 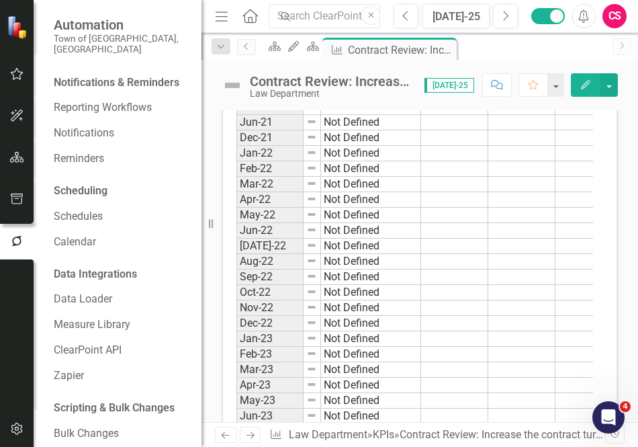 I want to click on a: ClearPoint API, so click(x=121, y=350).